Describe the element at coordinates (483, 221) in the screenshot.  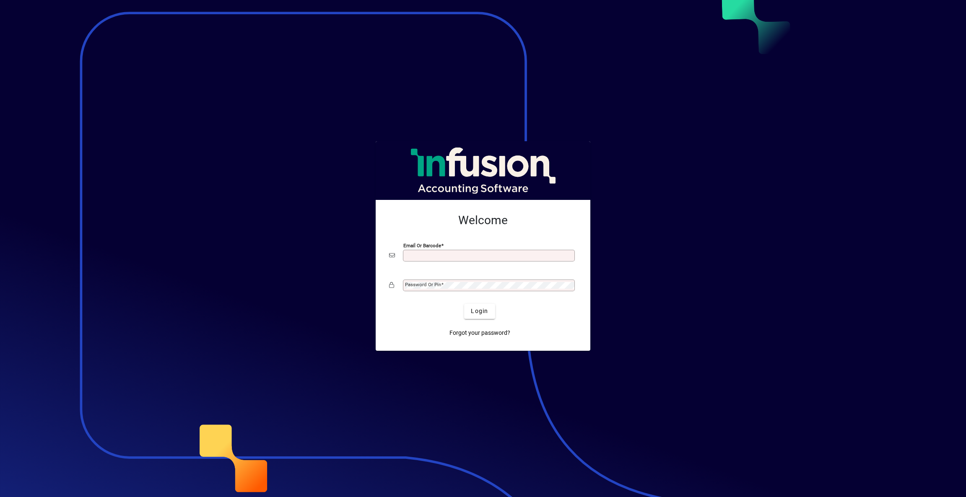
I see `h2: Welcome` at that location.